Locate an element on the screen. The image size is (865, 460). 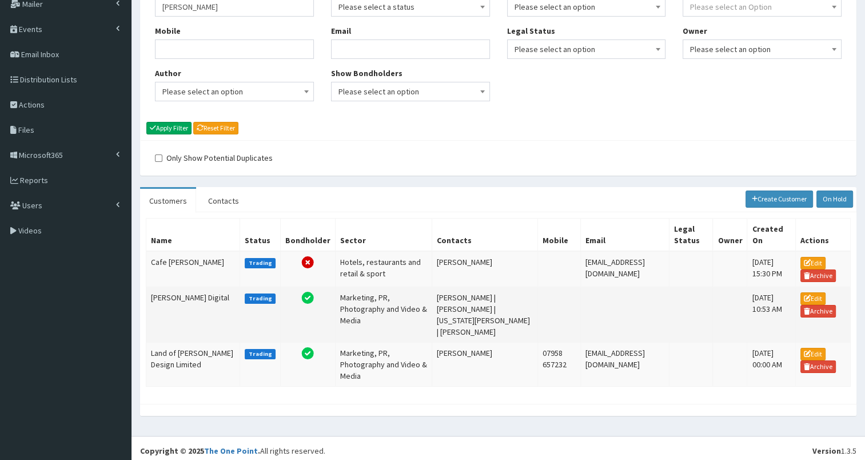
label: Mobile is located at coordinates (168, 31).